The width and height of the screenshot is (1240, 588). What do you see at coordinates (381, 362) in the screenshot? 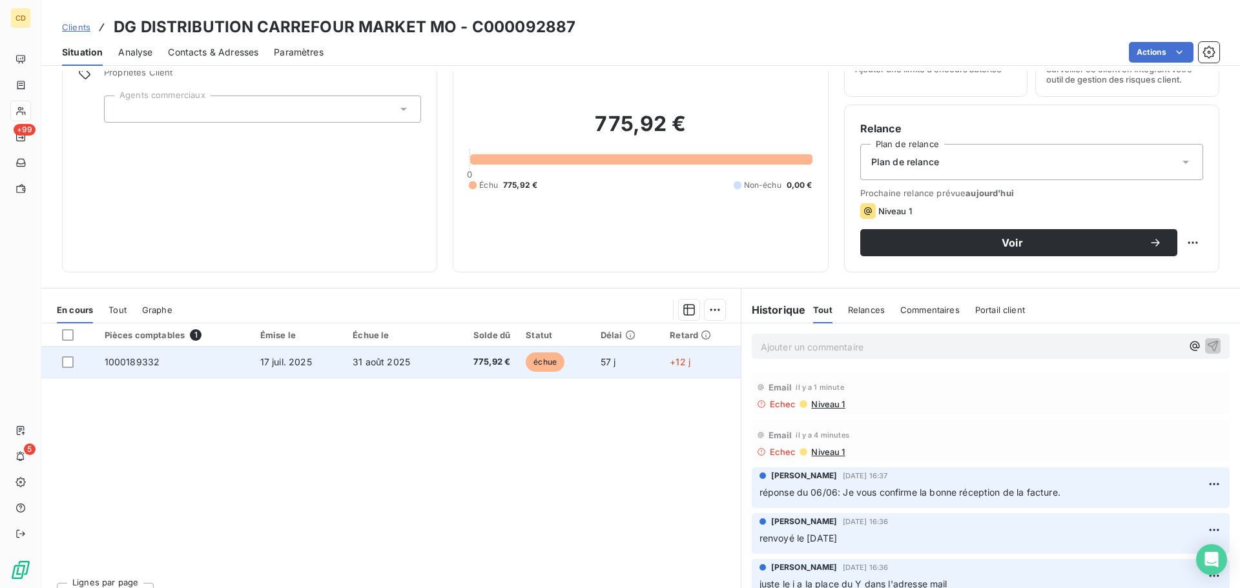
I see `span: 31 août 2025` at bounding box center [381, 362].